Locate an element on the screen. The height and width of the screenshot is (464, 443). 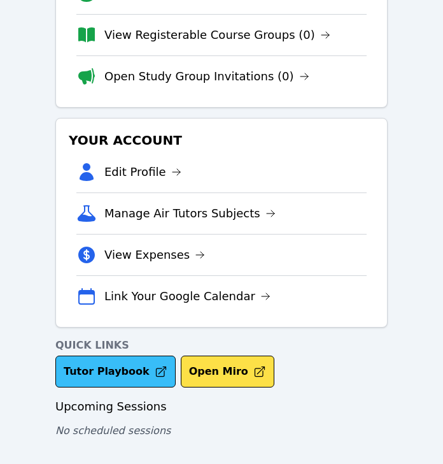
h4: Quick Links is located at coordinates (222, 345).